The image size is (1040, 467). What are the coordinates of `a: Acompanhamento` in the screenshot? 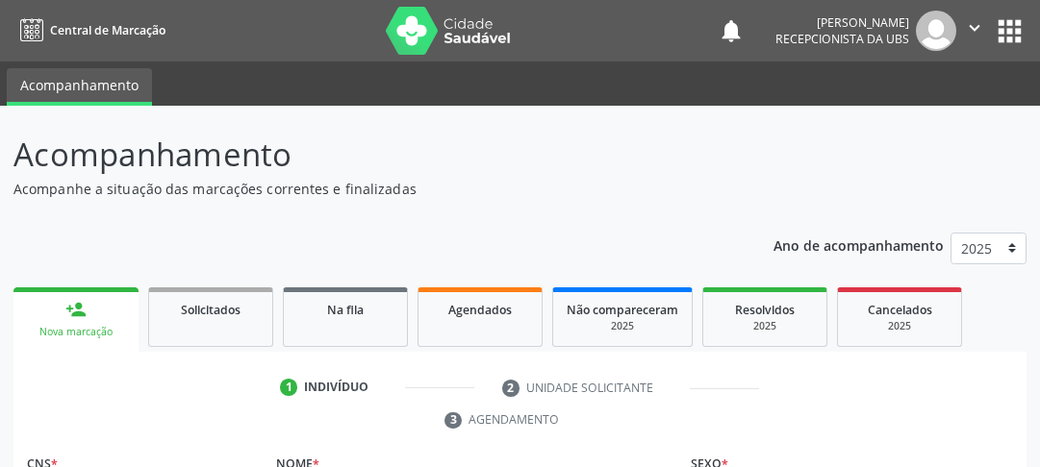 It's located at (79, 87).